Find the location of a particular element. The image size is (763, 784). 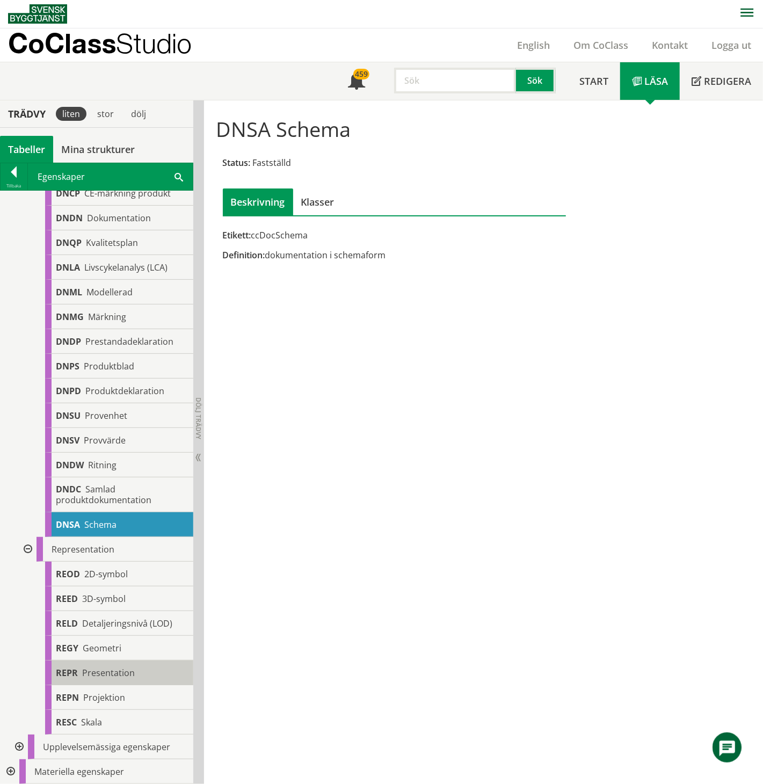

span: DNLA is located at coordinates (68, 268).